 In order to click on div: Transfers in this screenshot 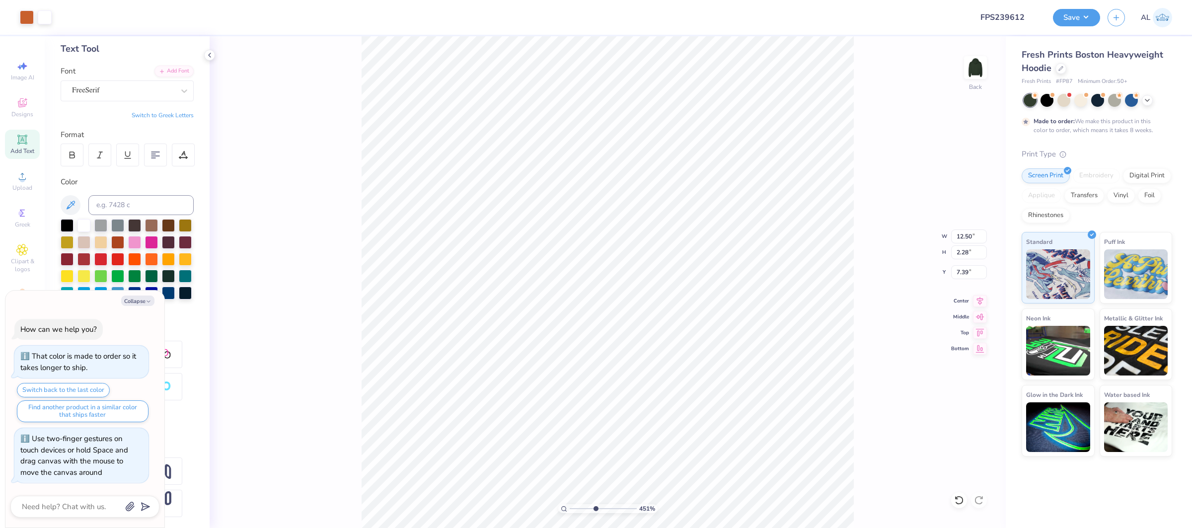, I will do `click(1084, 196)`.